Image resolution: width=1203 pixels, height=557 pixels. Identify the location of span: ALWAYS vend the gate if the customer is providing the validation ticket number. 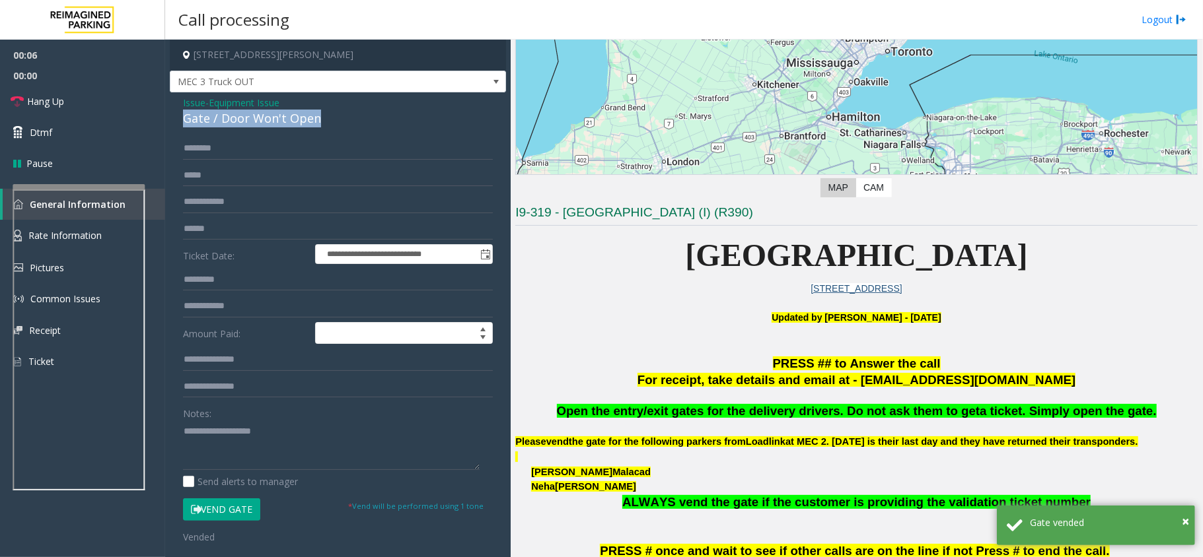
(856, 502).